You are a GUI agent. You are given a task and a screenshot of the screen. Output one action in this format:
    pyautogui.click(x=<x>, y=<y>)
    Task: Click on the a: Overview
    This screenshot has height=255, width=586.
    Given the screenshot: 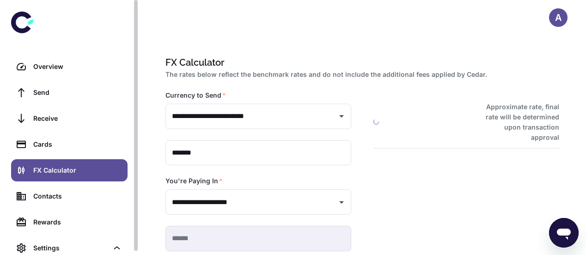 What is the action you would take?
    pyautogui.click(x=69, y=67)
    